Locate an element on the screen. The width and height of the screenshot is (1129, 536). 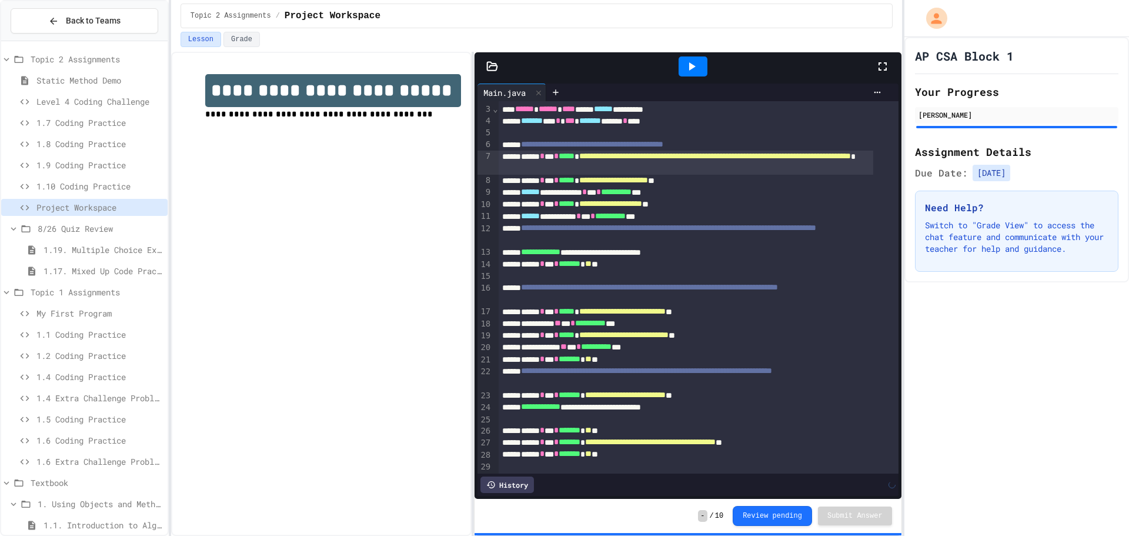
span: 1.19. Multiple Choice Exercises for Unit 1a (1.1-1.6) is located at coordinates (103, 249).